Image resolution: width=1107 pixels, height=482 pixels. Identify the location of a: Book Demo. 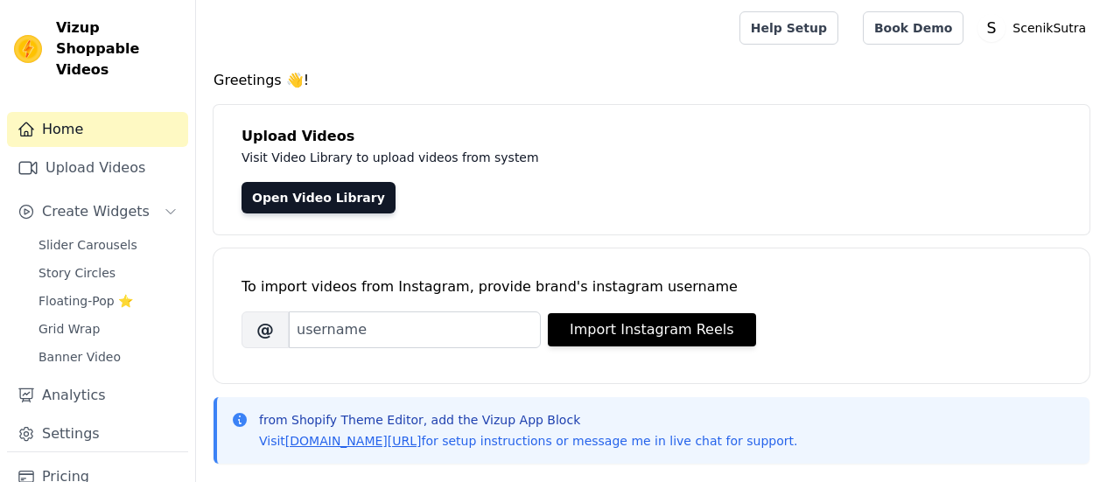
(913, 28).